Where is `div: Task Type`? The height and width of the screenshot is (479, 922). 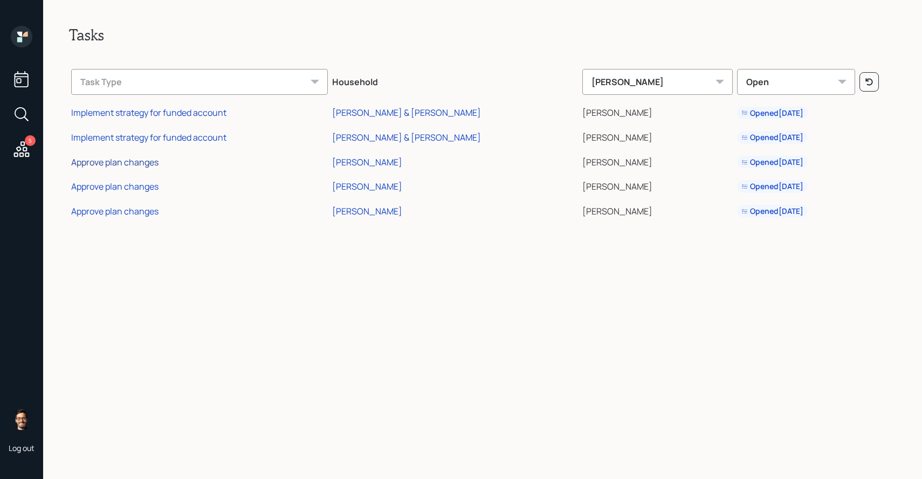
div: Task Type is located at coordinates (199, 82).